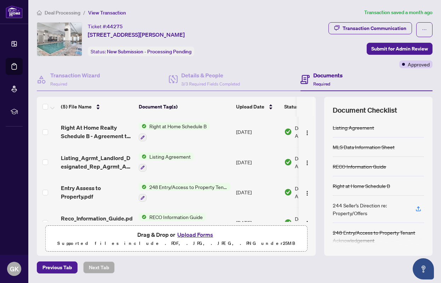  I want to click on span: Right At Home Realty Schedule B - Agreement to Lease - Residential.pdf, so click(97, 132).